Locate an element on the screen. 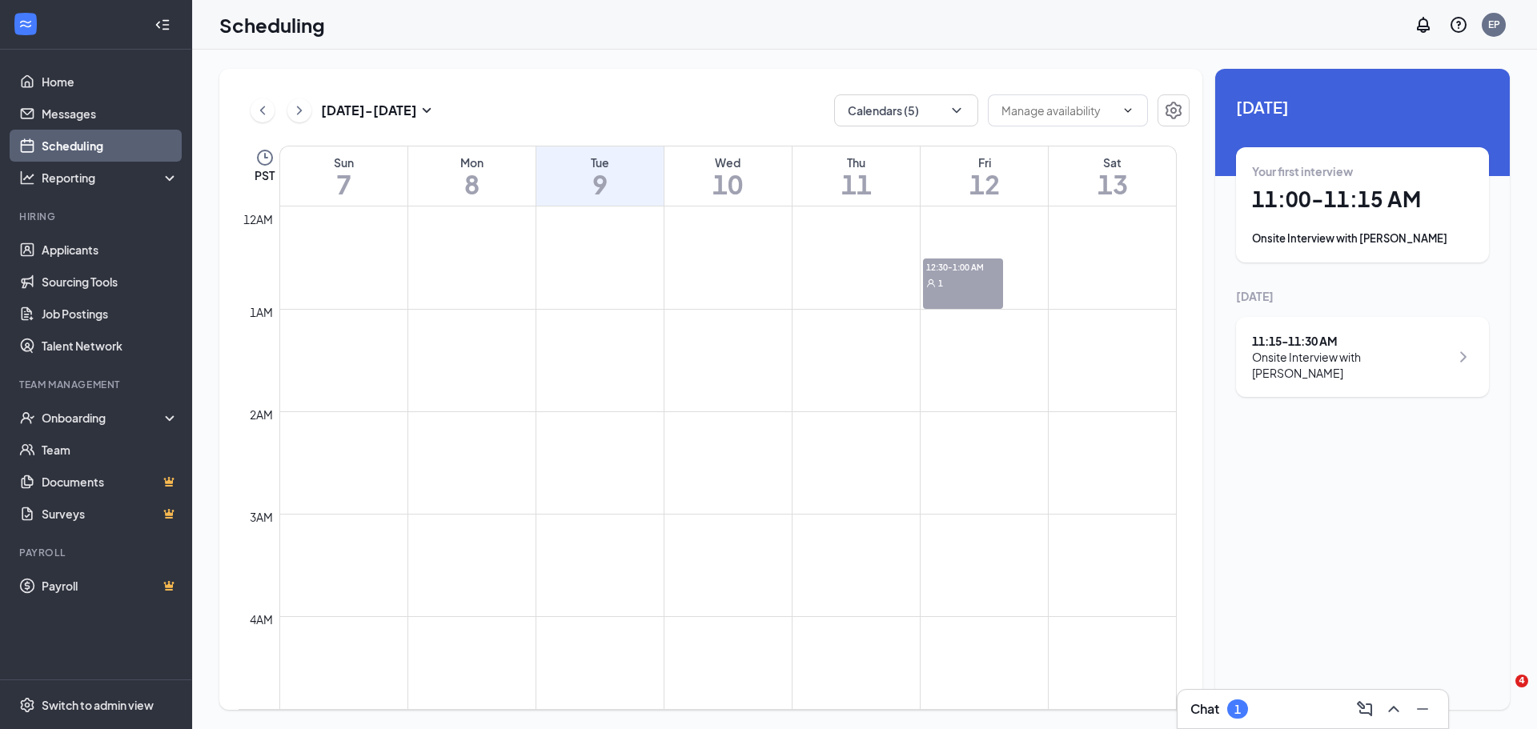 The width and height of the screenshot is (1537, 729). a: Home is located at coordinates (110, 82).